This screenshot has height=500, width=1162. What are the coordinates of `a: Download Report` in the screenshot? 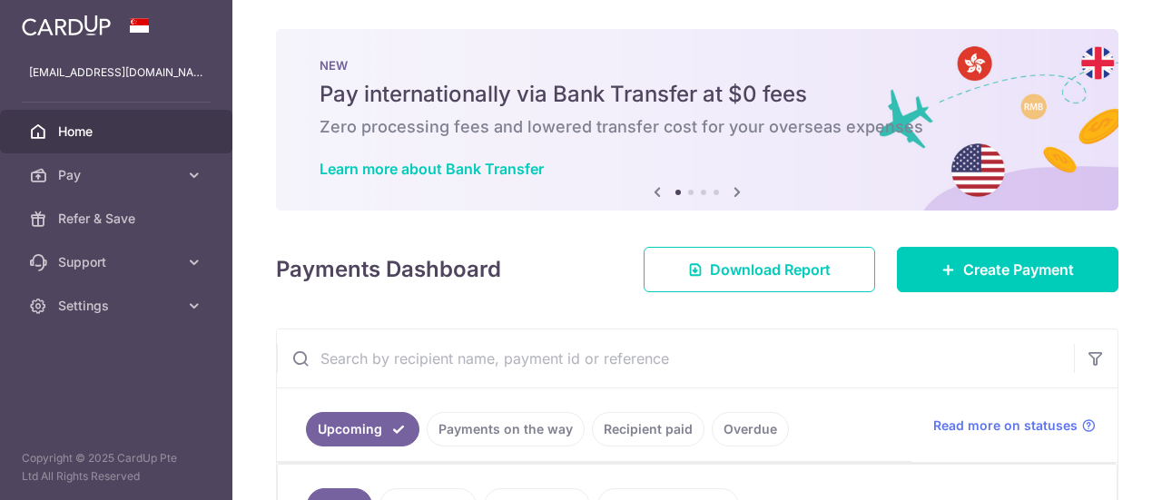 It's located at (759, 270).